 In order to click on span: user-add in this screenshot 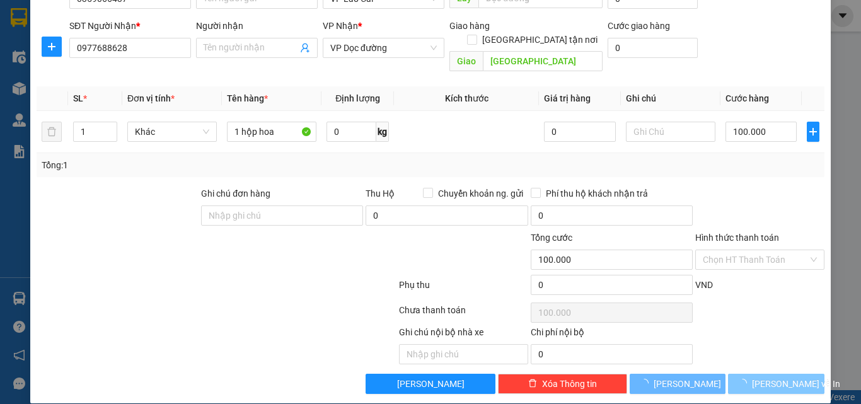, I will do `click(305, 48)`.